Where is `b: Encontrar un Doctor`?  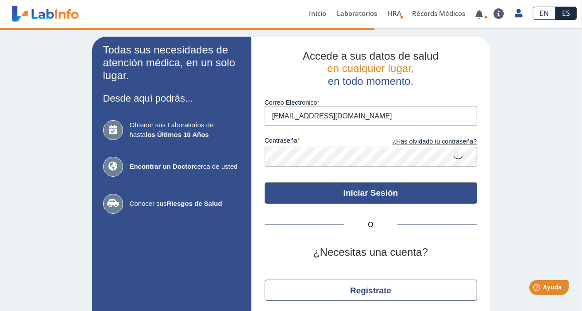
b: Encontrar un Doctor is located at coordinates (162, 166).